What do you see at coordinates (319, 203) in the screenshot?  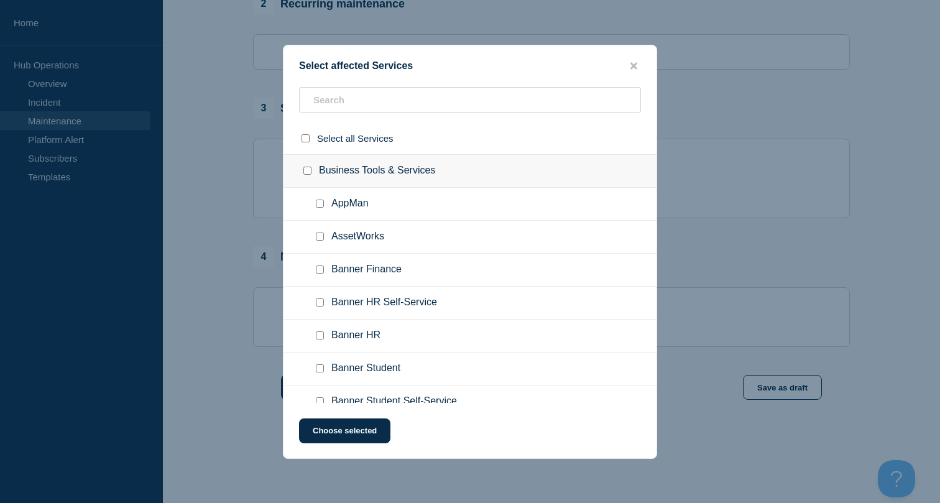 I see `input: AppMan checkbox` at bounding box center [319, 203].